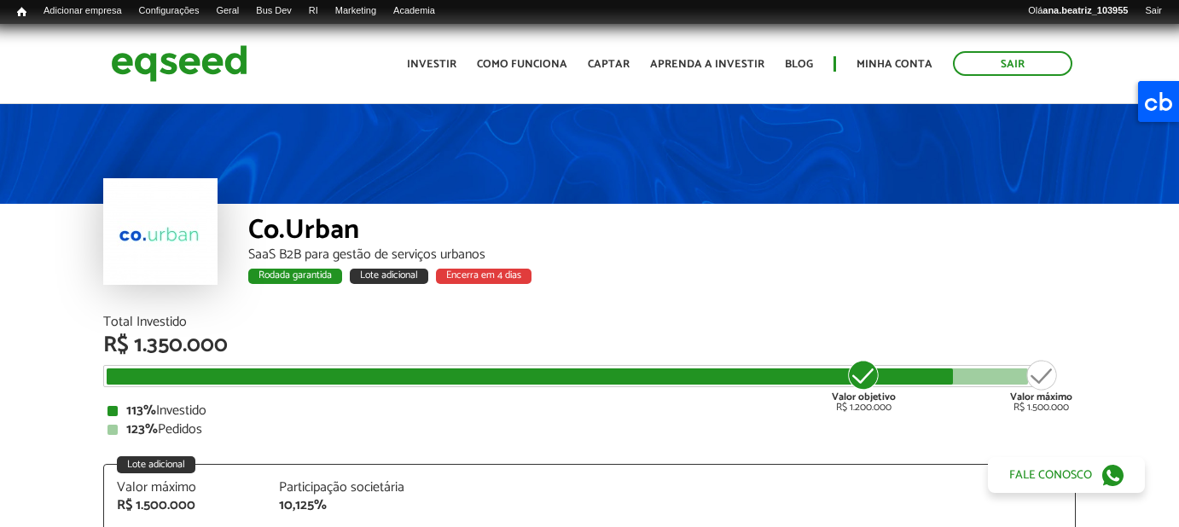  Describe the element at coordinates (707, 64) in the screenshot. I see `a: Aprenda a investir` at that location.